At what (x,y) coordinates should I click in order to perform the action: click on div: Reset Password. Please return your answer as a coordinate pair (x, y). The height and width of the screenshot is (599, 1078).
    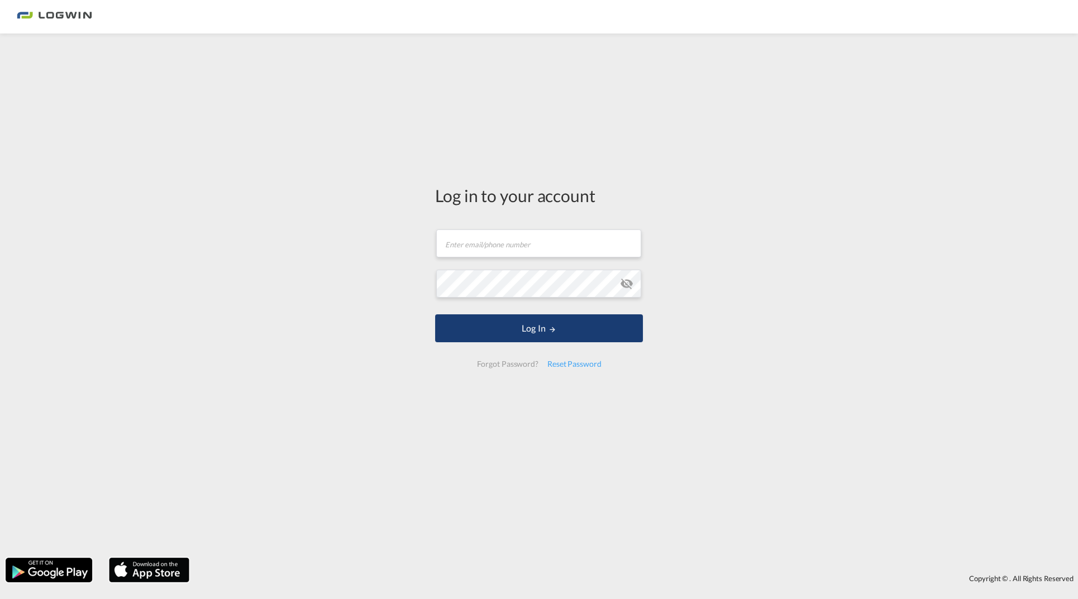
    Looking at the image, I should click on (574, 364).